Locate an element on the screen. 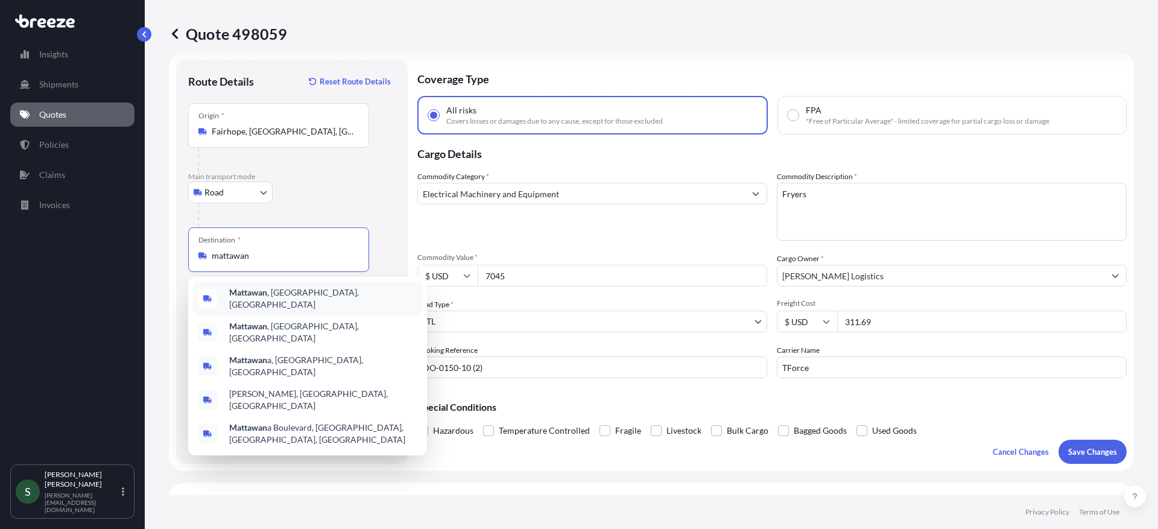 The image size is (1158, 529). span: Used Goods is located at coordinates (895, 431).